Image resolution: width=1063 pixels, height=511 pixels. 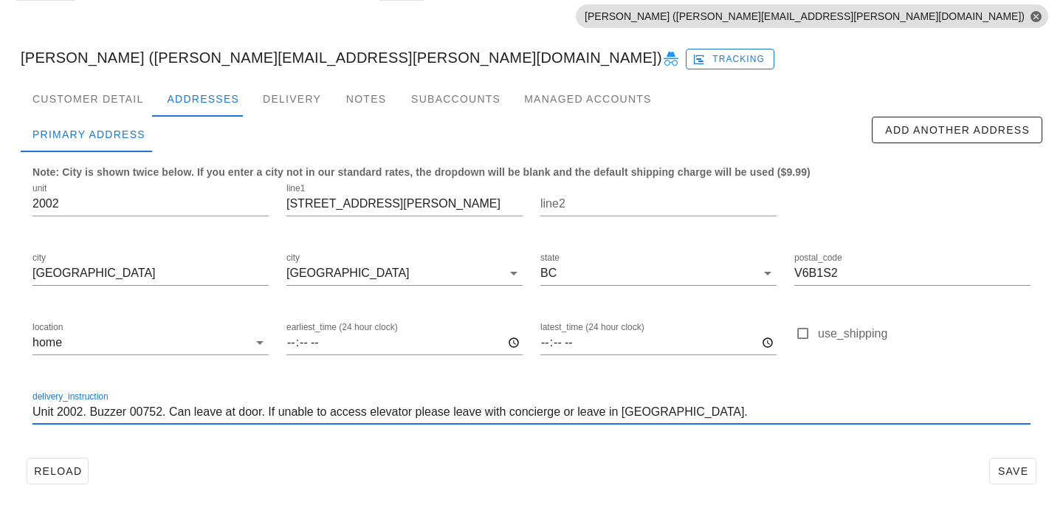 I want to click on label: line1, so click(x=295, y=188).